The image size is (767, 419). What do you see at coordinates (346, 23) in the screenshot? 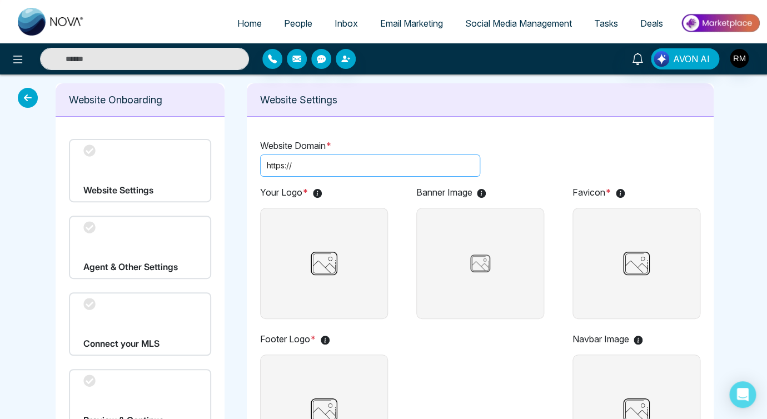
I see `a: Inbox` at bounding box center [346, 23].